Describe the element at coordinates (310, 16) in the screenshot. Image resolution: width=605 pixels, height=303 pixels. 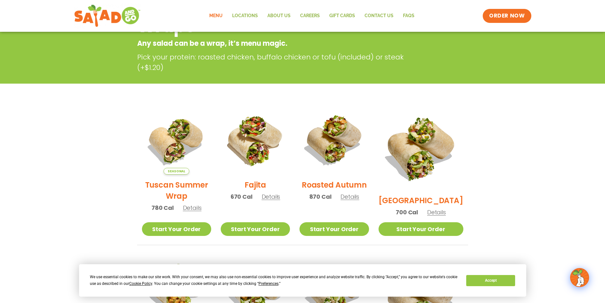
I see `a: Careers` at that location.